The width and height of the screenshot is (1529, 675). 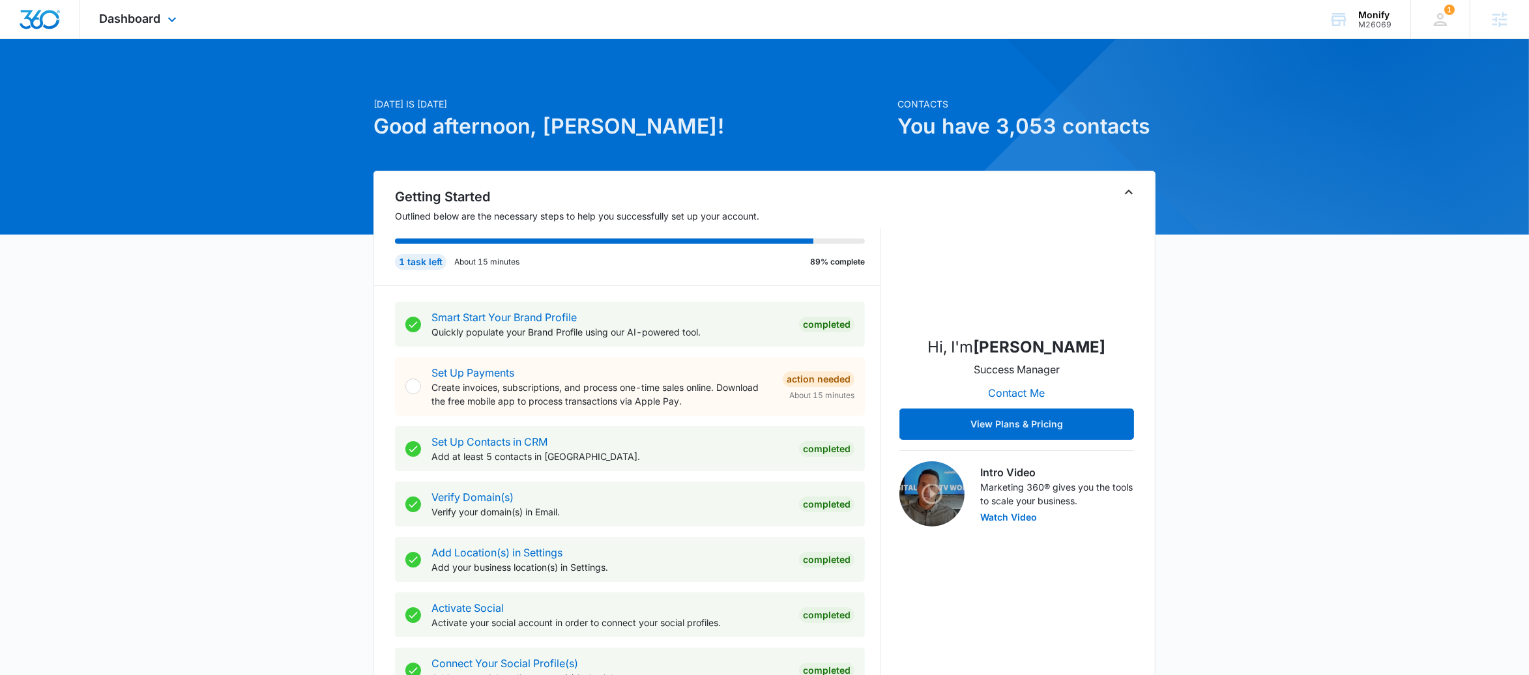 I want to click on img: Dustin Bethel, so click(x=1017, y=260).